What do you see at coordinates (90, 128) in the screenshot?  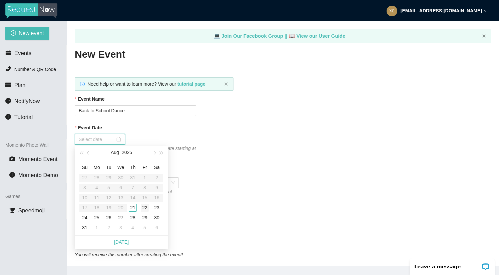 I see `b: Event Date` at bounding box center [90, 128].